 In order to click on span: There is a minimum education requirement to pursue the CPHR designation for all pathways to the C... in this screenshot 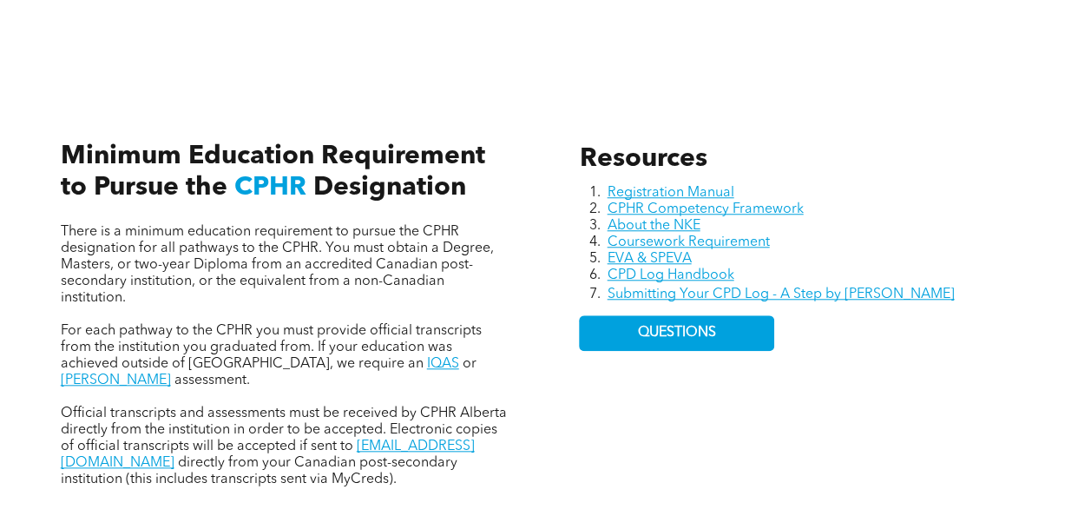, I will do `click(277, 265)`.